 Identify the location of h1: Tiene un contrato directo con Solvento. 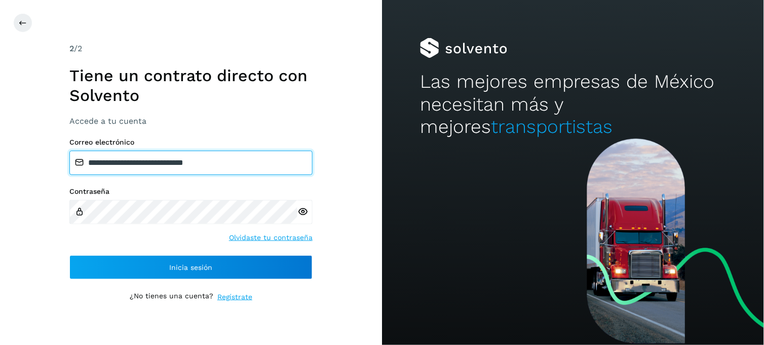
(191, 85).